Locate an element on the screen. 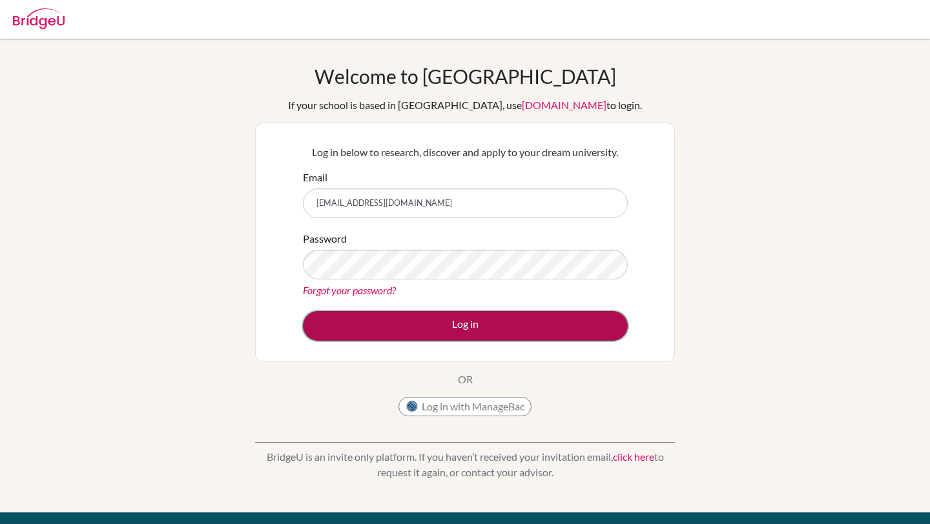  p: BridgeU is an invite only platform. If you haven’t received your invitation email, to request it ... is located at coordinates (465, 465).